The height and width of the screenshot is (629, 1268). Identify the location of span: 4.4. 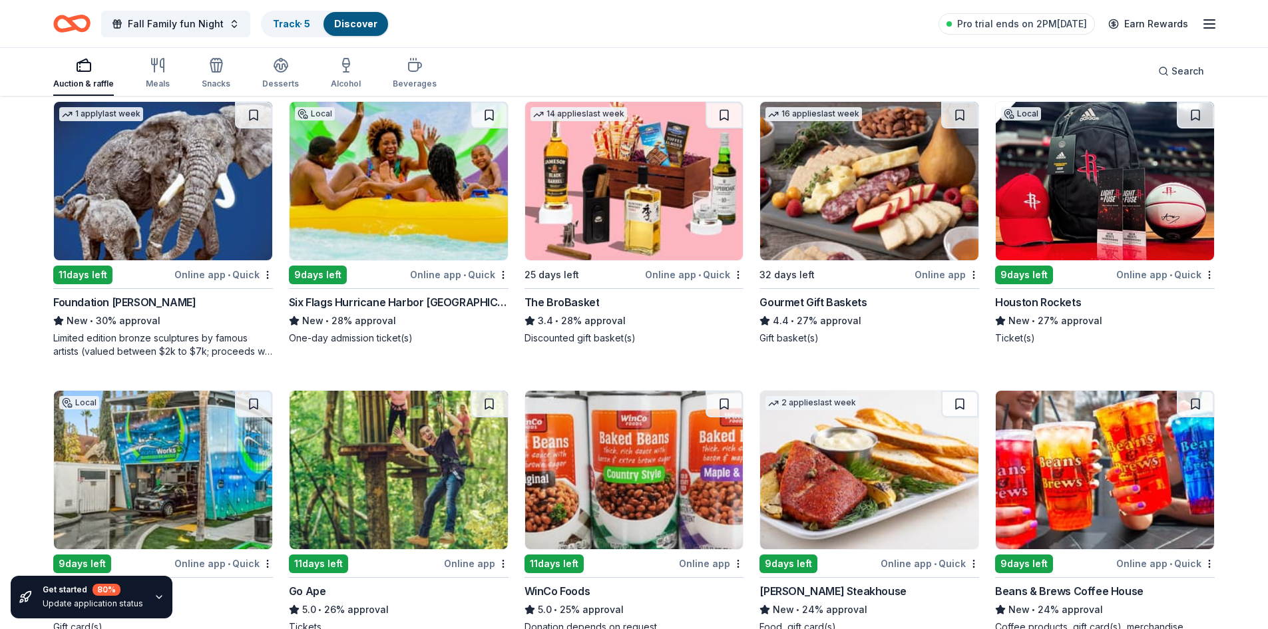
(781, 321).